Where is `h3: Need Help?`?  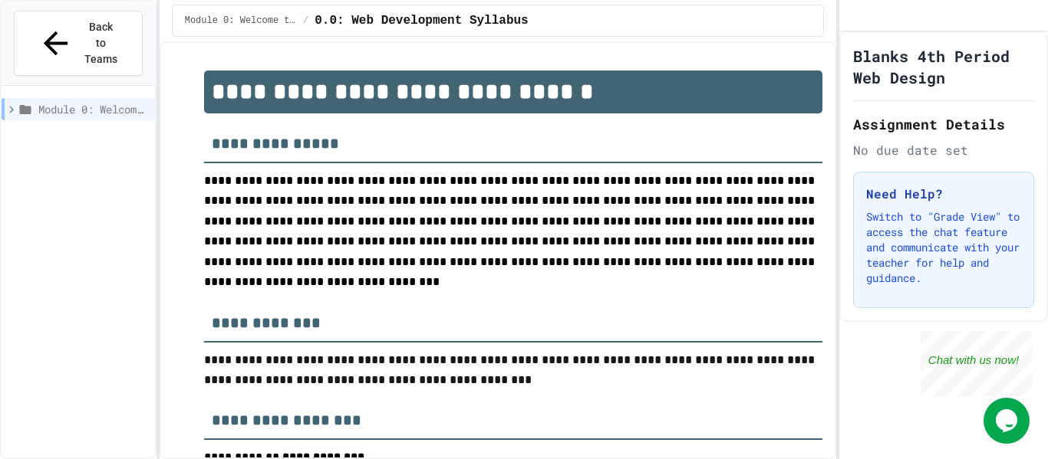
h3: Need Help? is located at coordinates (944, 194).